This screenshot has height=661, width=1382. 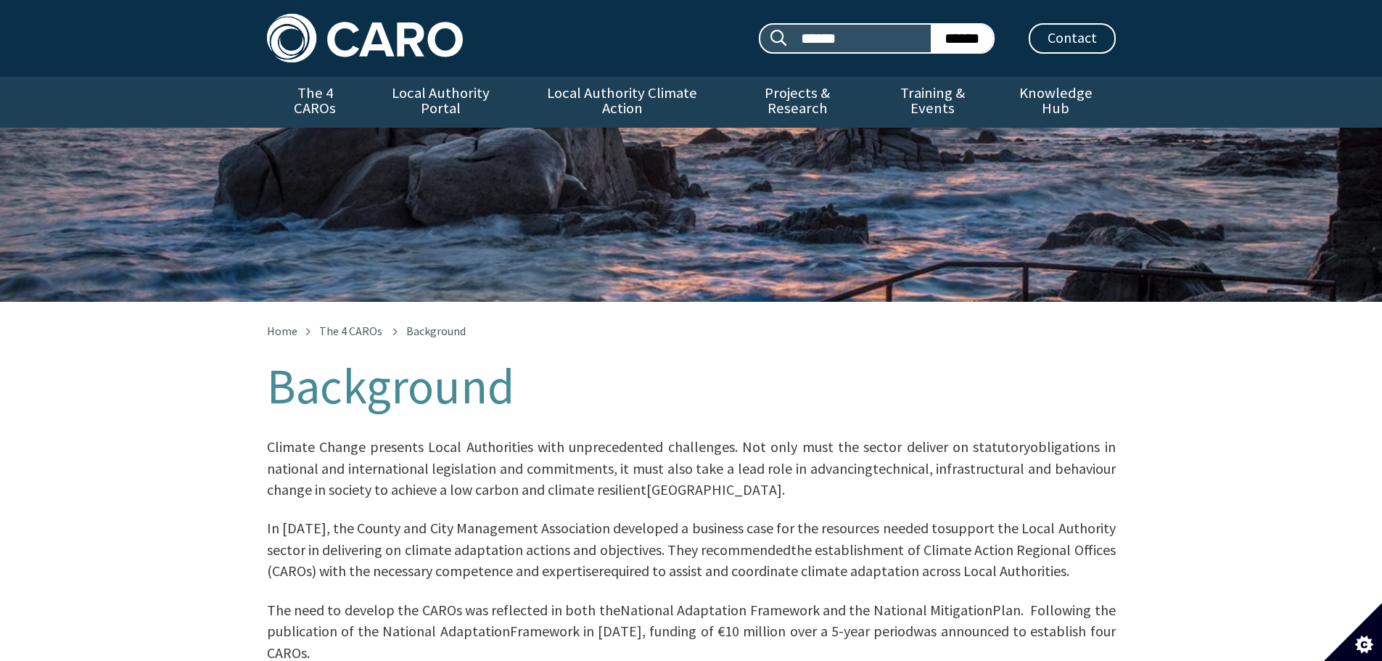 What do you see at coordinates (622, 102) in the screenshot?
I see `a: Local Authority Climate Action` at bounding box center [622, 102].